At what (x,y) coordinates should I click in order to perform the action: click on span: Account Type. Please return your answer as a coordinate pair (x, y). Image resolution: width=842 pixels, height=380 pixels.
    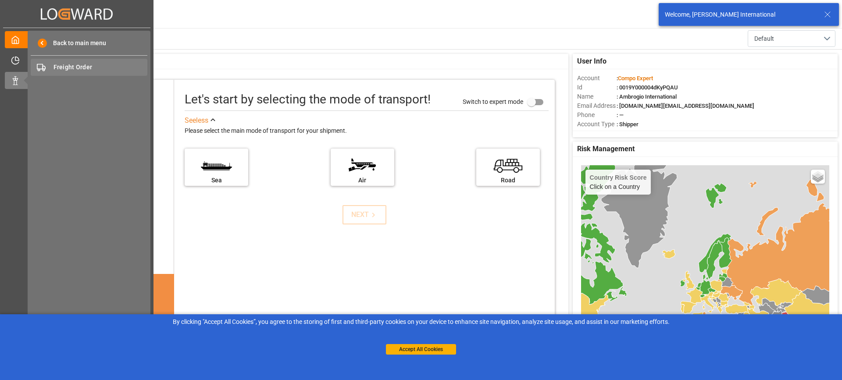
    Looking at the image, I should click on (597, 124).